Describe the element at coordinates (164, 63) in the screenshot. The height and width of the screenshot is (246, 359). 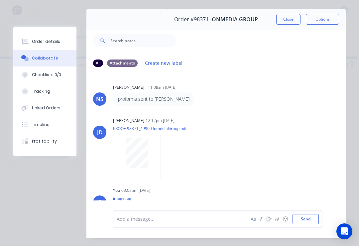
I see `button: Create new label` at that location.